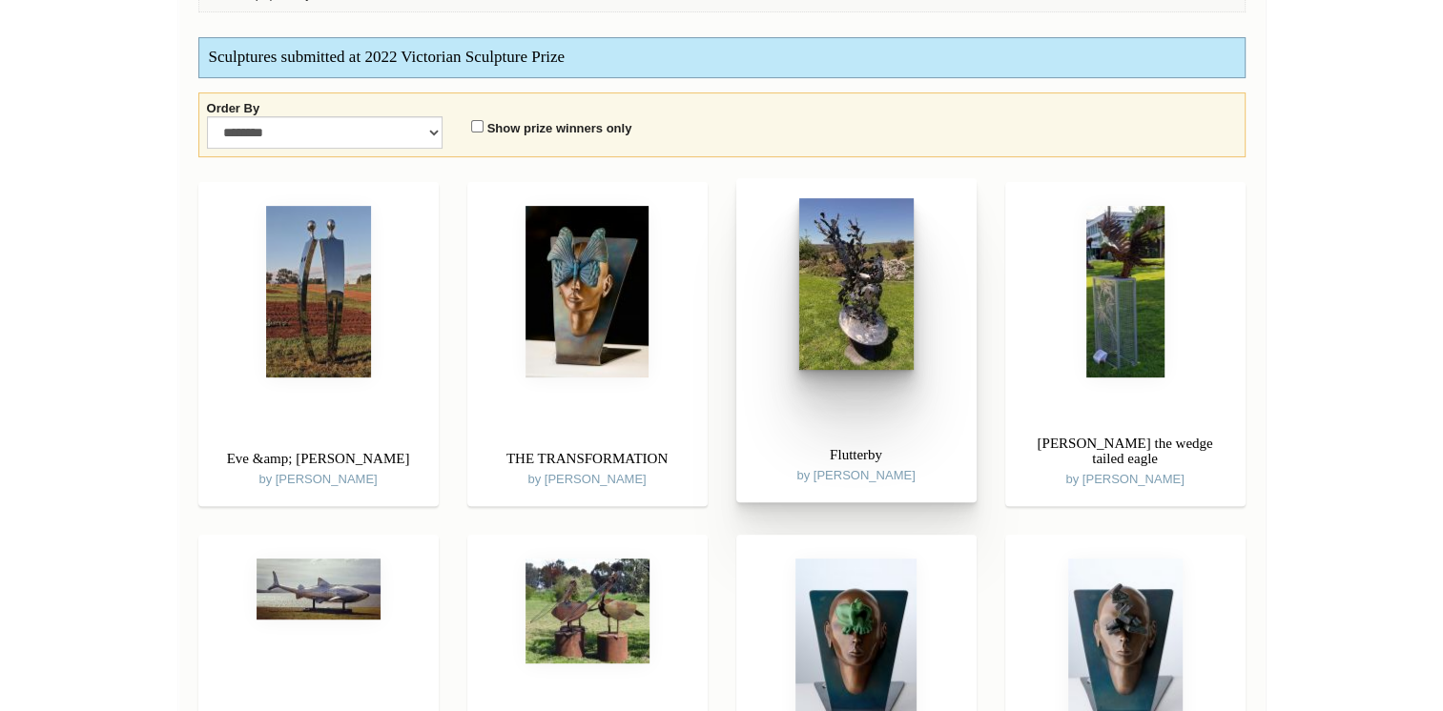 This screenshot has width=1443, height=711. What do you see at coordinates (587, 611) in the screenshot?
I see `img: Mr Percival I` at bounding box center [587, 611].